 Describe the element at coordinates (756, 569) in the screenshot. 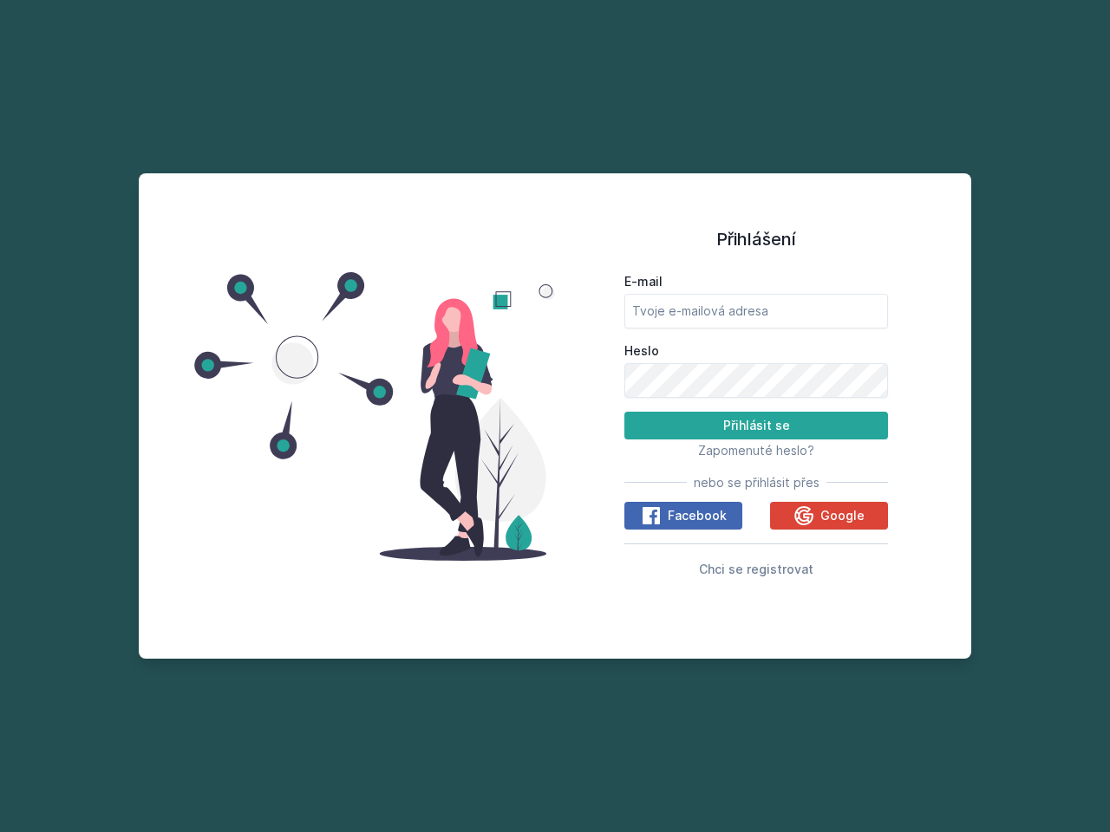

I see `button: Chci se registrovat` at that location.